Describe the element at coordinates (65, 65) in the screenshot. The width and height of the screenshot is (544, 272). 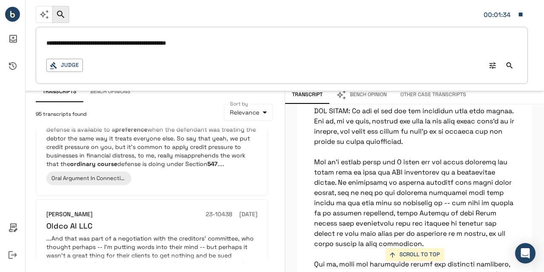
I see `button: Judge` at that location.